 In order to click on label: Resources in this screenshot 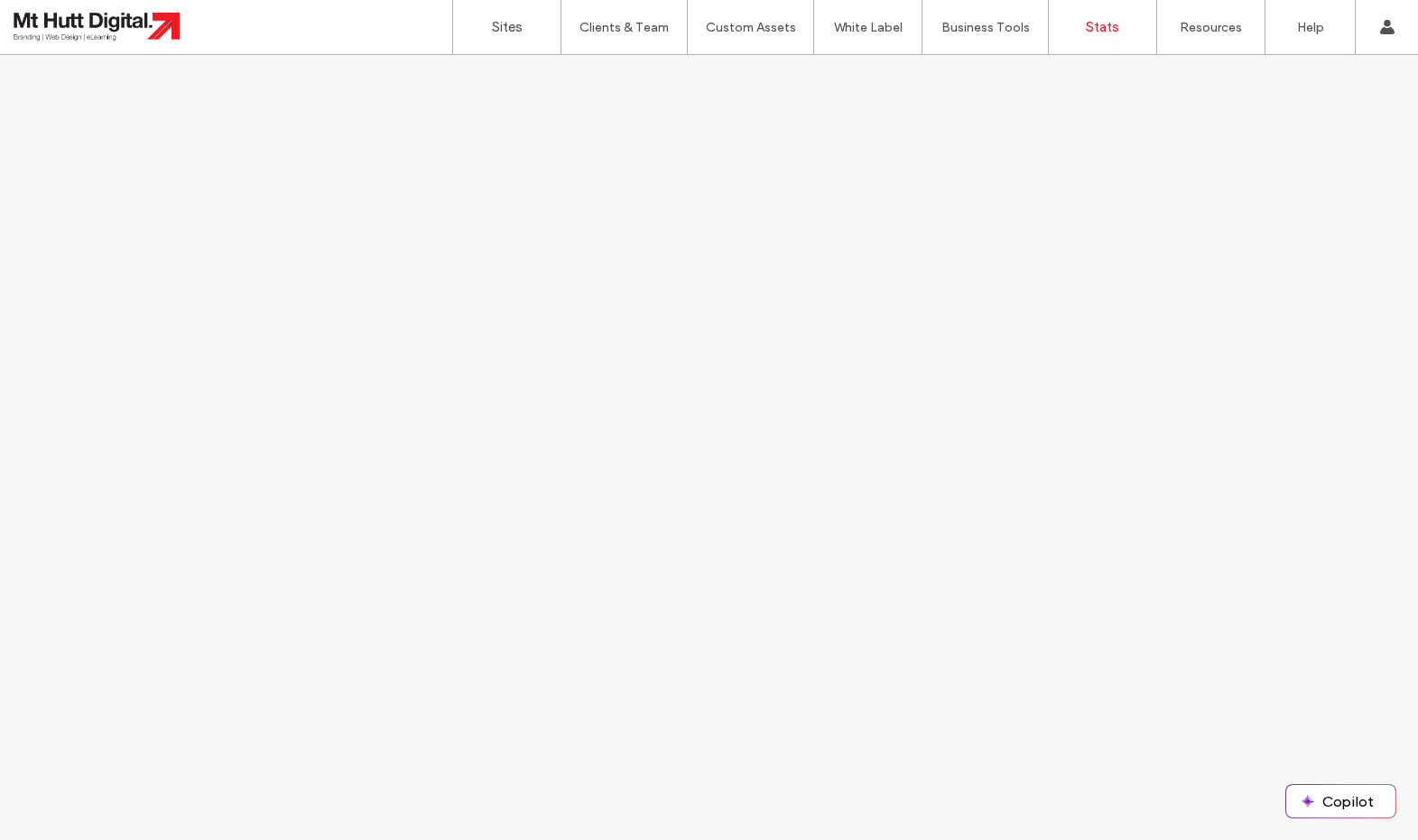, I will do `click(1211, 27)`.